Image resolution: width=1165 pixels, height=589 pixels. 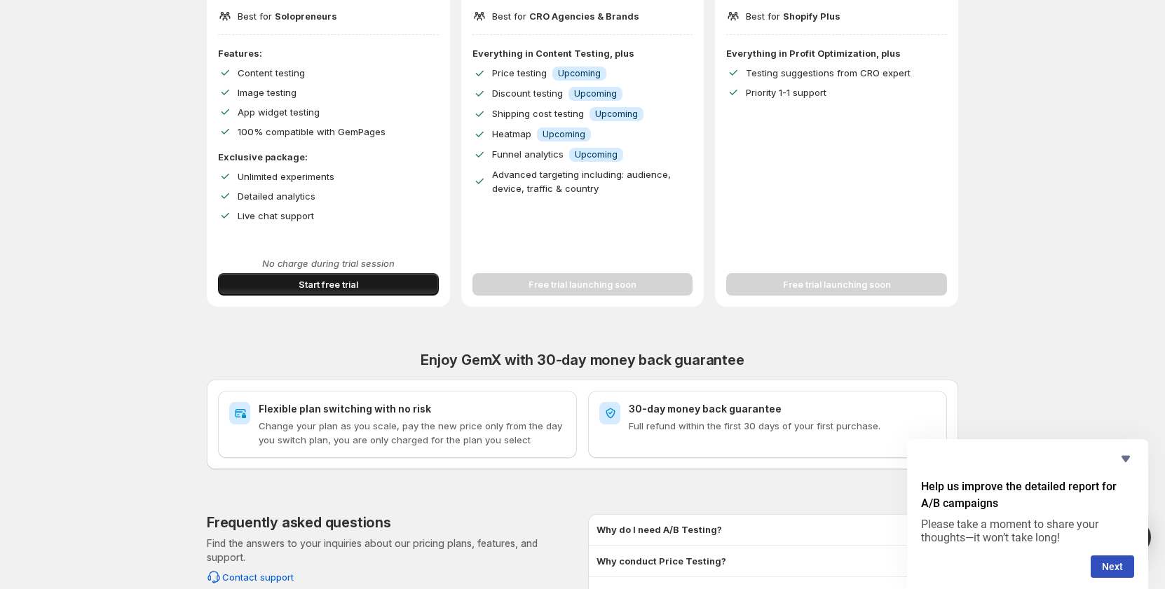 I want to click on p: Full refund within the first 30 days of your first purchase., so click(x=782, y=426).